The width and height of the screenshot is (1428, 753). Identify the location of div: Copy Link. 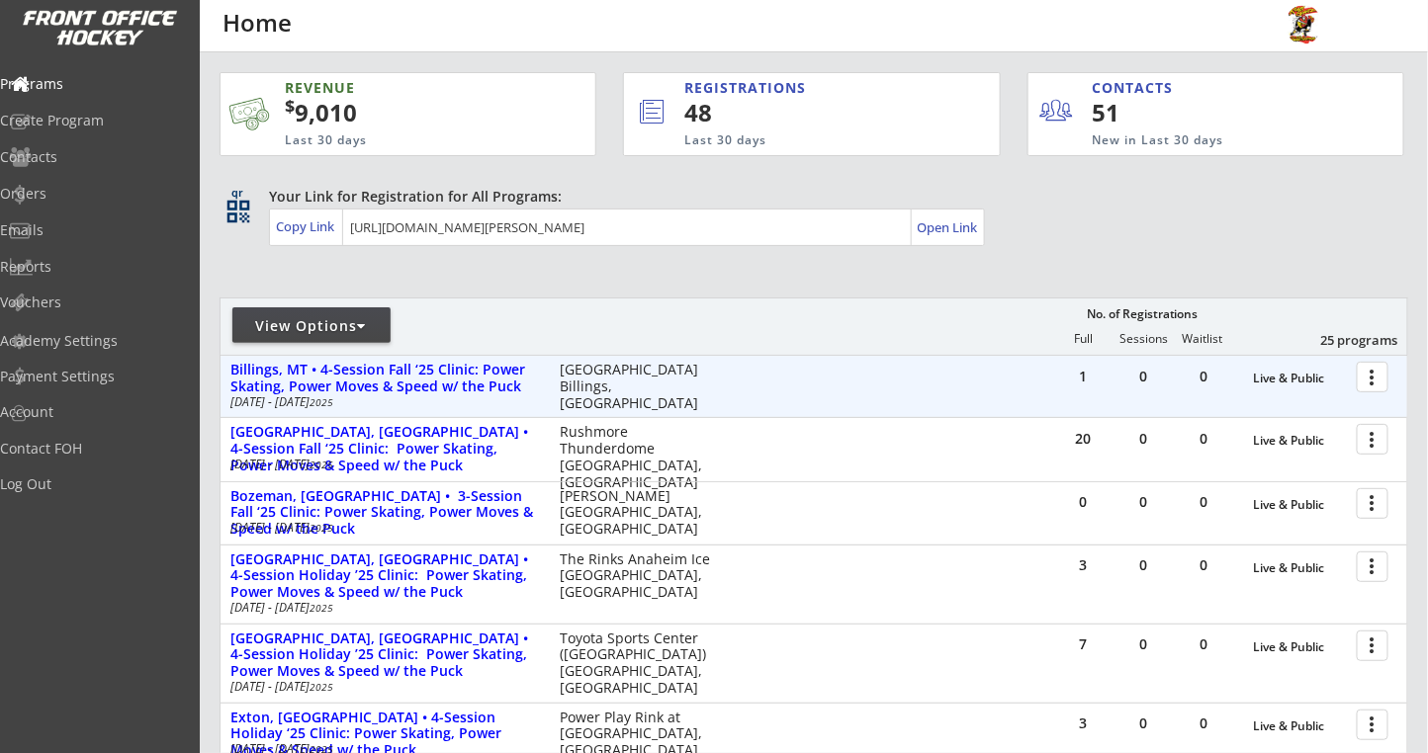
(306, 226).